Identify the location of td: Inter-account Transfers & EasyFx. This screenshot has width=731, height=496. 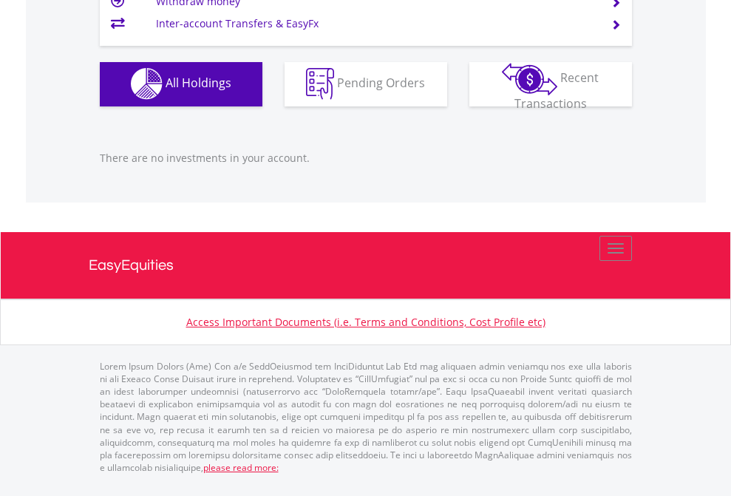
(374, 24).